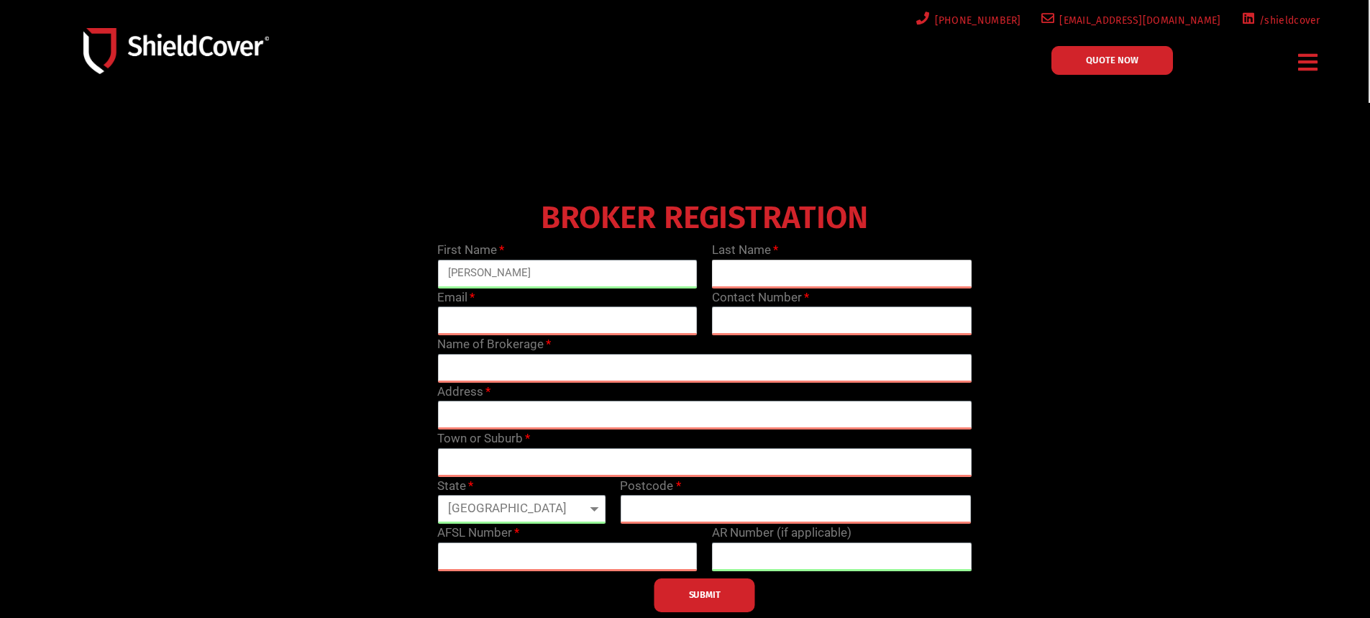 This screenshot has width=1370, height=618. I want to click on label: Postcode, so click(650, 486).